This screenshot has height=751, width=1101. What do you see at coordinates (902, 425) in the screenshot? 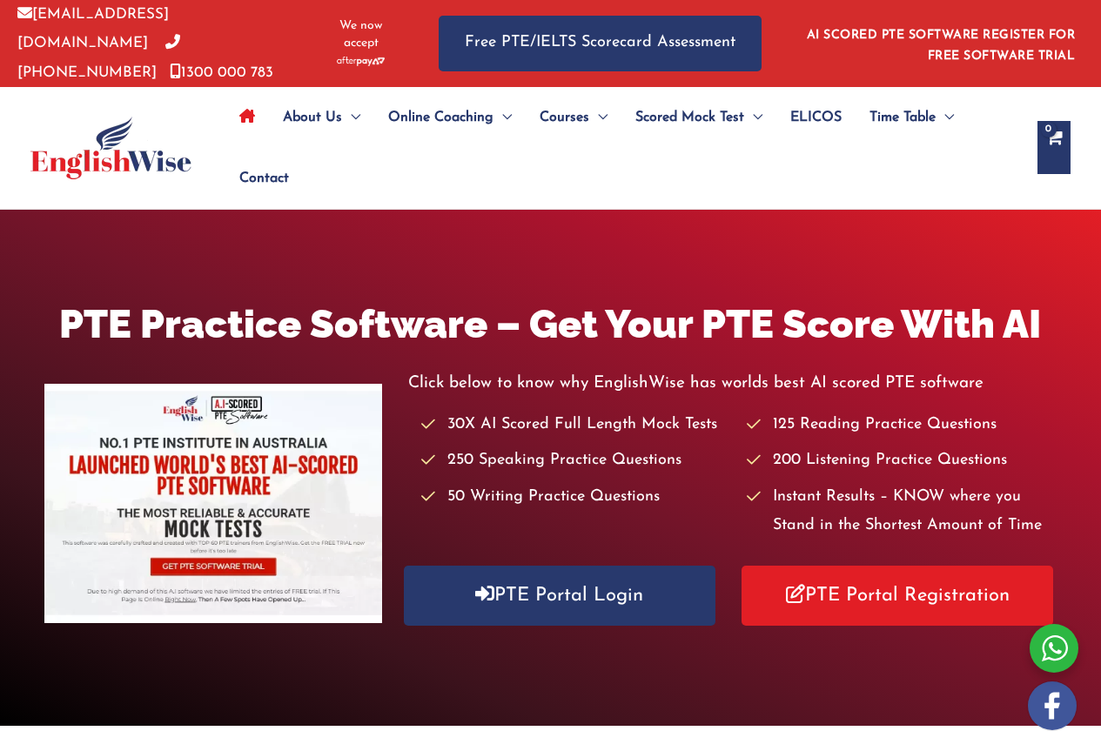
I see `li: 125 Reading Practice Questions` at bounding box center [902, 425].